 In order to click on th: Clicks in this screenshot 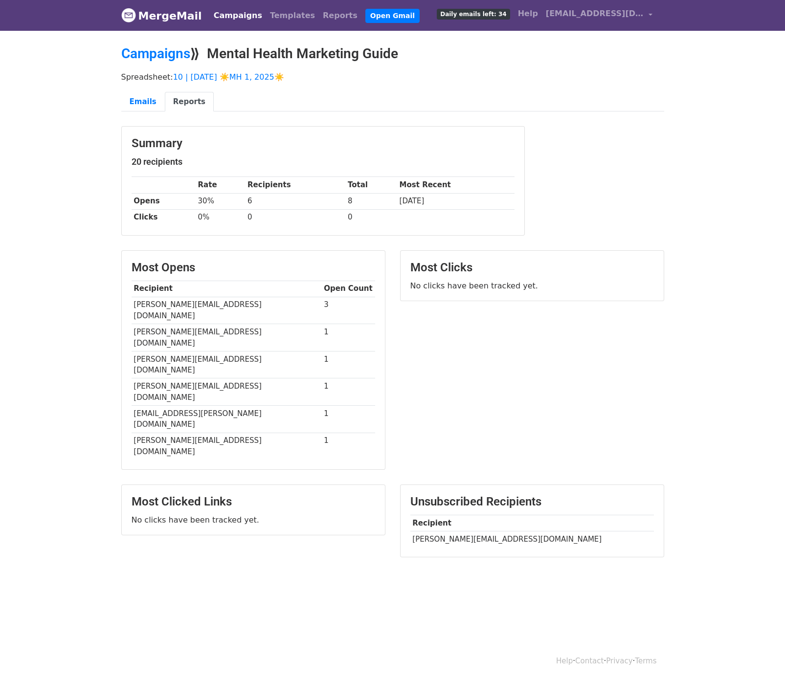, I will do `click(163, 217)`.